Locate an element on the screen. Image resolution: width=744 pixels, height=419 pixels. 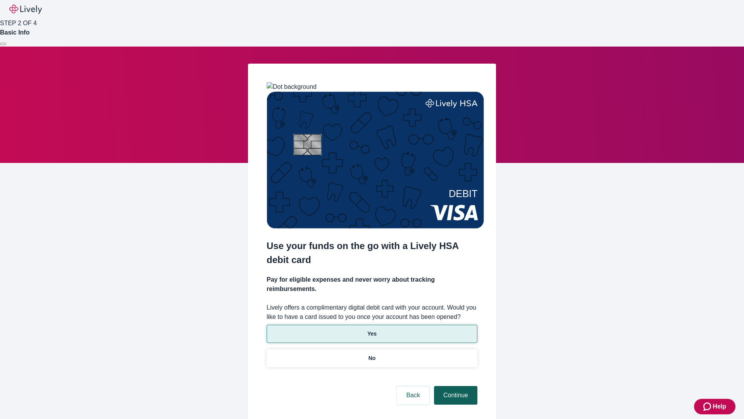
button: Yes is located at coordinates (372, 333).